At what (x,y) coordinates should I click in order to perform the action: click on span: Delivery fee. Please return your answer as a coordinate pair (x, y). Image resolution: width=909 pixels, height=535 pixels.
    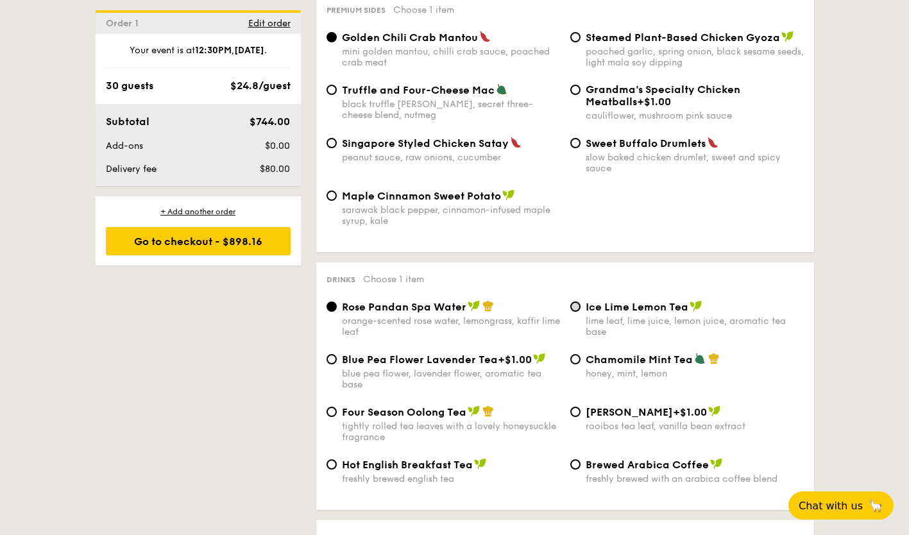
    Looking at the image, I should click on (131, 169).